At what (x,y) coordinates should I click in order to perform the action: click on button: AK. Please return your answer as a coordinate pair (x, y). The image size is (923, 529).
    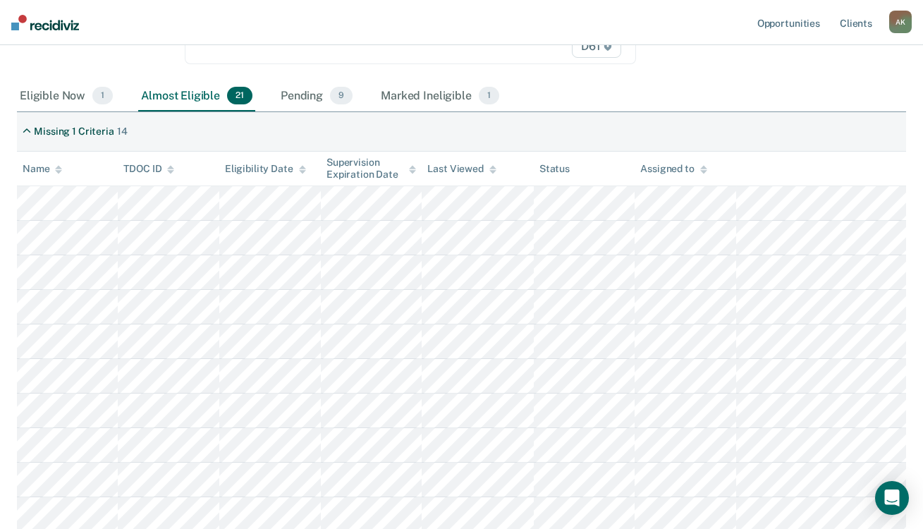
    Looking at the image, I should click on (900, 22).